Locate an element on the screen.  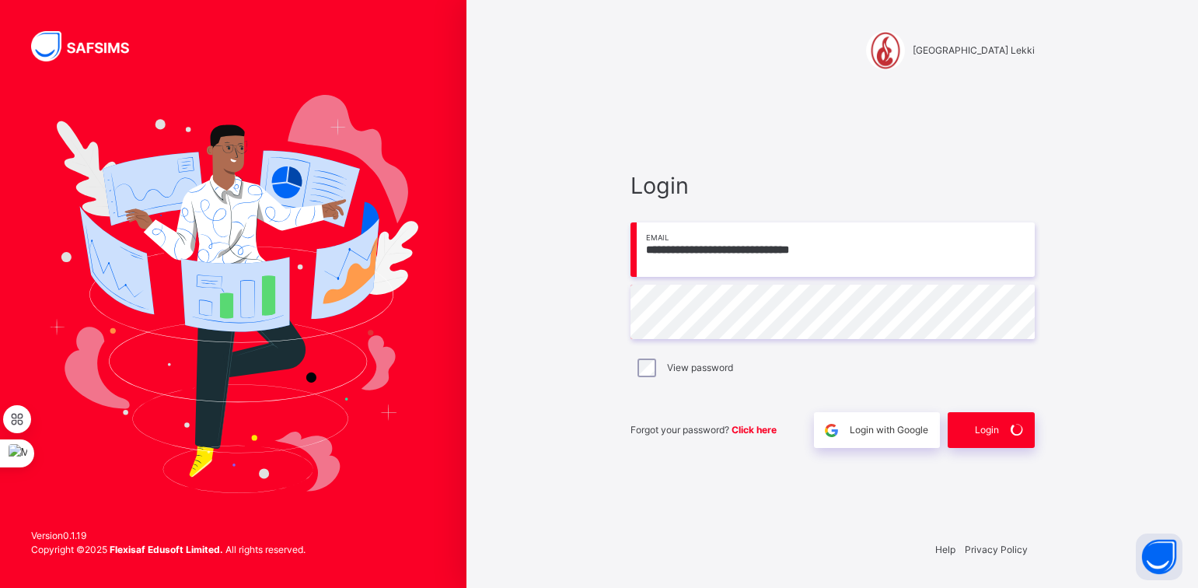
span: Forgot your password? is located at coordinates (704, 429).